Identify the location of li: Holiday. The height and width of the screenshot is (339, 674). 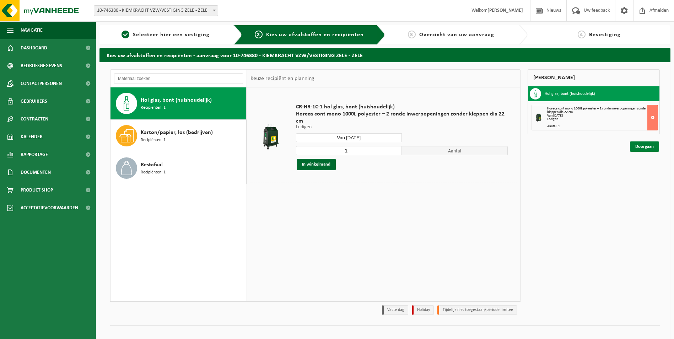
(423, 310).